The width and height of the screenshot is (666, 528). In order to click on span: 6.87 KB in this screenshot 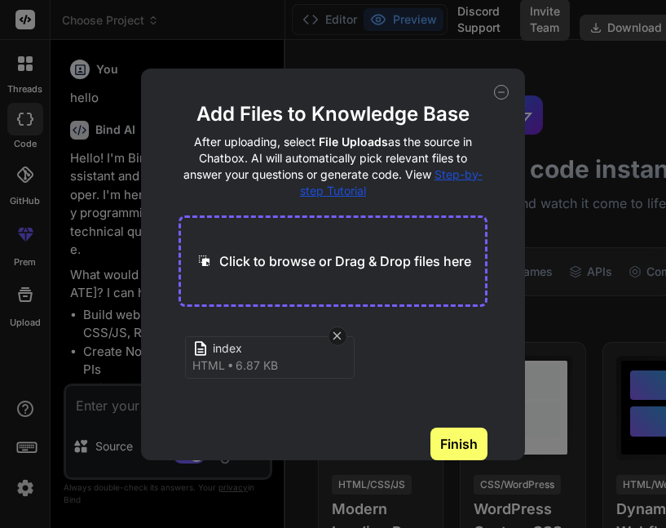, I will do `click(257, 365)`.